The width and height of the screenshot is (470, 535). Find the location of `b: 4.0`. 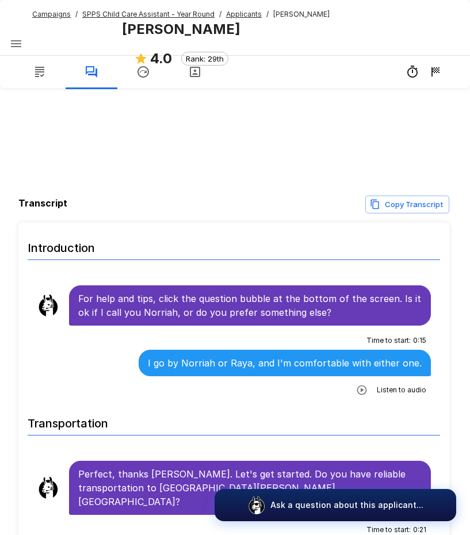

b: 4.0 is located at coordinates (161, 58).